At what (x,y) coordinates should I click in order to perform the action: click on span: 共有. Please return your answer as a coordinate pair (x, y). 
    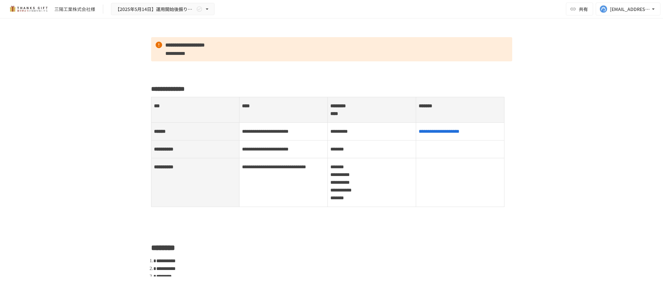
    Looking at the image, I should click on (583, 9).